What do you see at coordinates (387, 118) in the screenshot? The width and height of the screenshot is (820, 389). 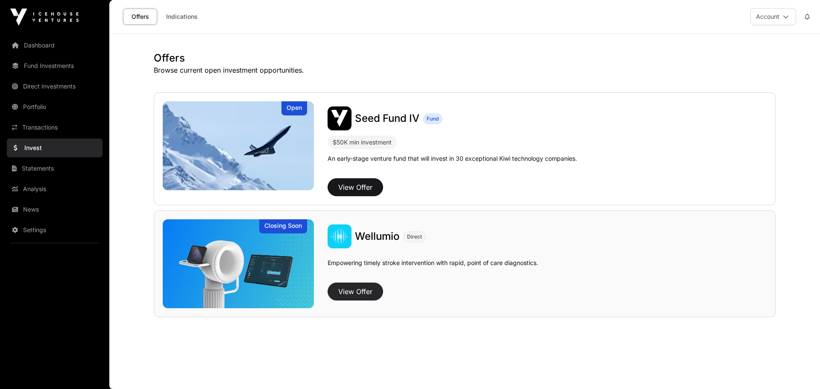 I see `span: Seed Fund IV` at bounding box center [387, 118].